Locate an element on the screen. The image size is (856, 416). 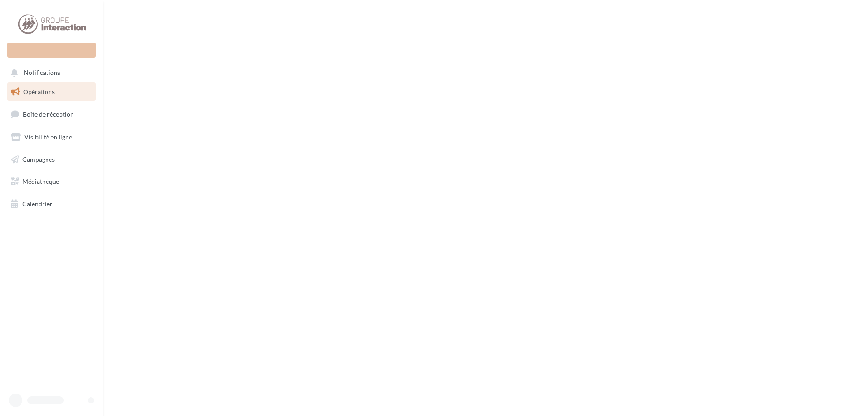
a: Campagnes is located at coordinates (52, 159).